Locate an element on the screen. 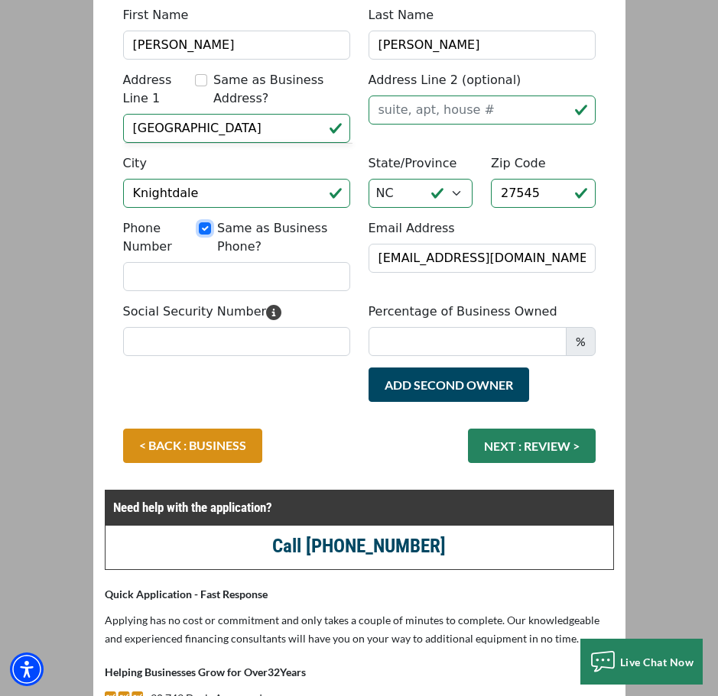 The image size is (718, 696). input: suite, apt, house # is located at coordinates (481, 110).